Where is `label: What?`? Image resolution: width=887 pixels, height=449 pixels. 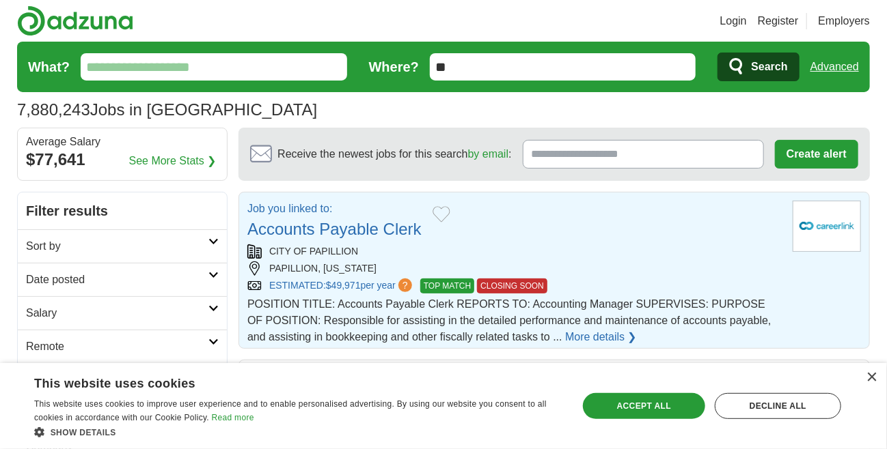 label: What? is located at coordinates (48, 67).